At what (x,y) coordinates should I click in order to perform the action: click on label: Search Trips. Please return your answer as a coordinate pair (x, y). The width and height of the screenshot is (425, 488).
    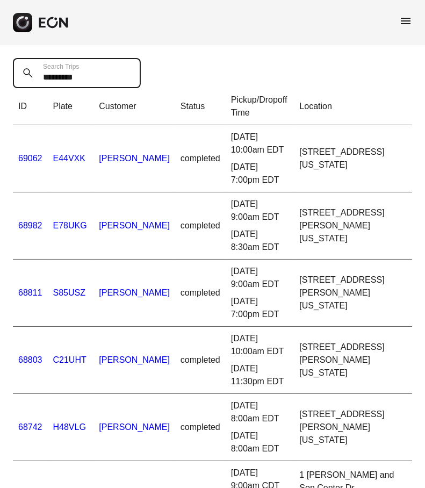
    Looking at the image, I should click on (61, 67).